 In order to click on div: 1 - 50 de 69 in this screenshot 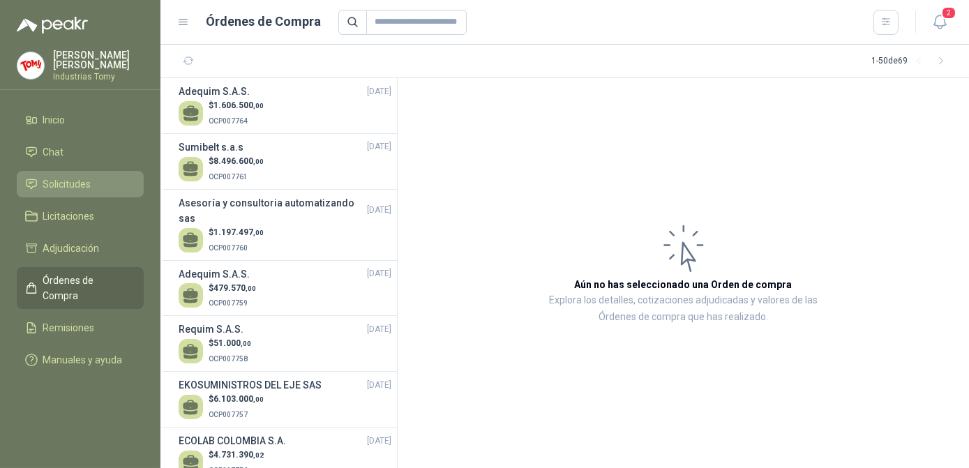, I will do `click(911, 61)`.